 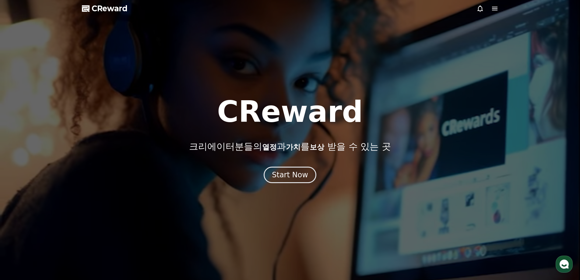 I want to click on span: 설정, so click(x=98, y=205).